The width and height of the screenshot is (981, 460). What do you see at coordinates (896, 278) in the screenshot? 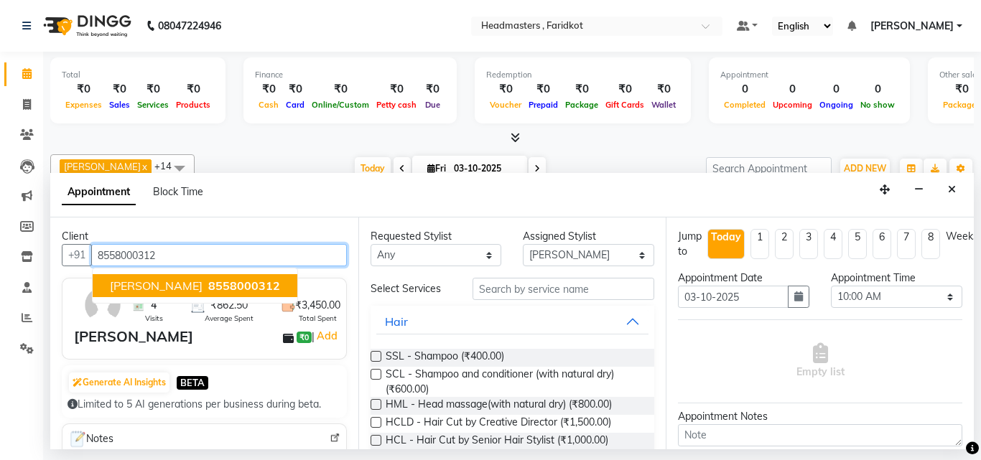
I see `div: Appointment Time` at bounding box center [896, 278].